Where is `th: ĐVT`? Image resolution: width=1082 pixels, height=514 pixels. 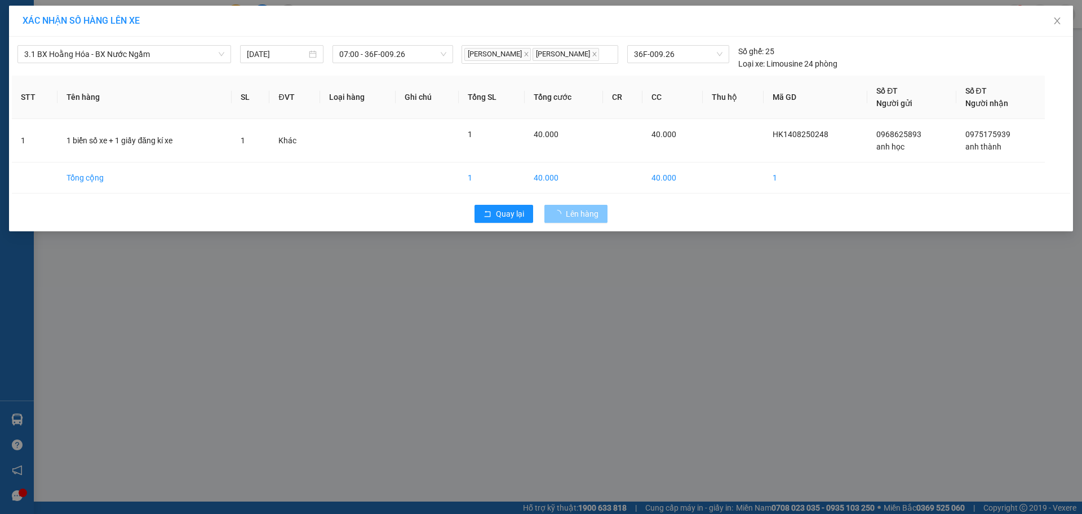 th: ĐVT is located at coordinates (295, 97).